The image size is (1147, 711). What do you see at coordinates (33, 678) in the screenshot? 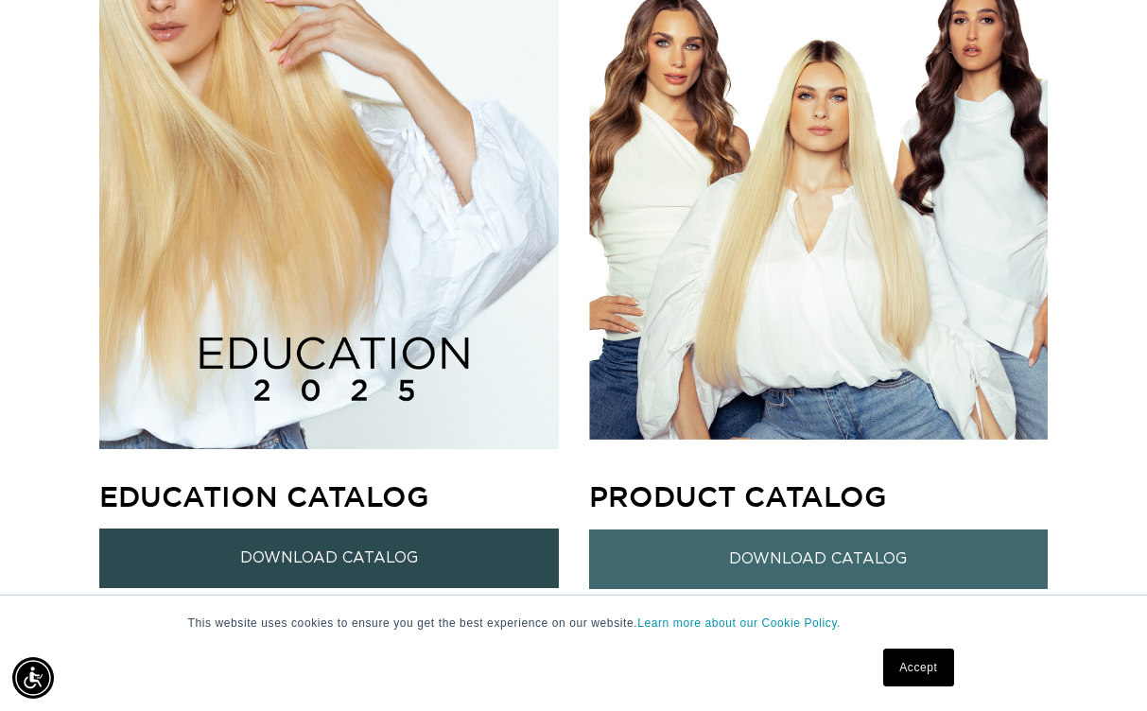
I see `div: Accessibility Menu` at bounding box center [33, 678].